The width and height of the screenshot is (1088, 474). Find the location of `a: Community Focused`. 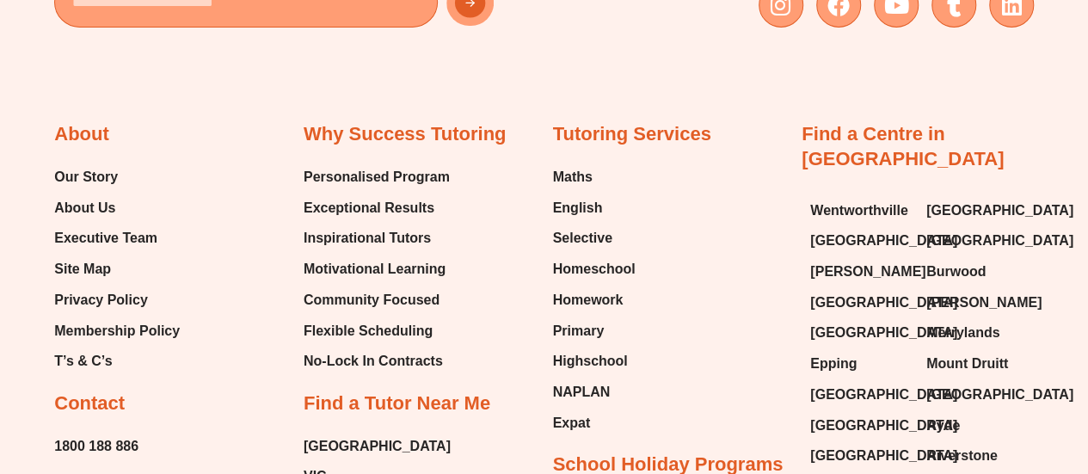

a: Community Focused is located at coordinates (377, 300).